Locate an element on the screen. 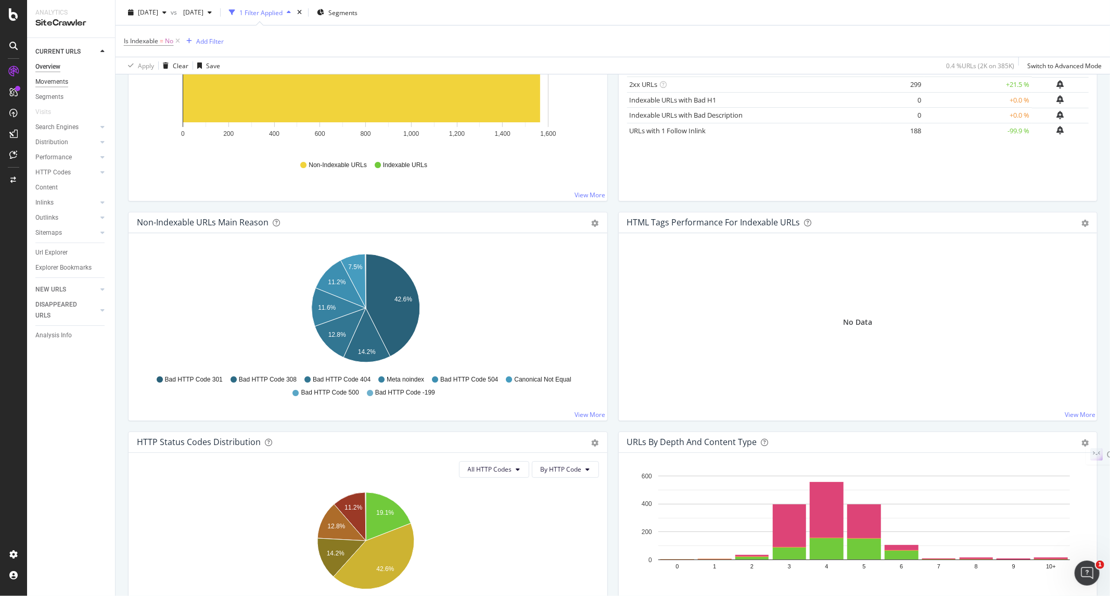 This screenshot has height=596, width=1110. span: All HTTP Codes is located at coordinates (490, 469).